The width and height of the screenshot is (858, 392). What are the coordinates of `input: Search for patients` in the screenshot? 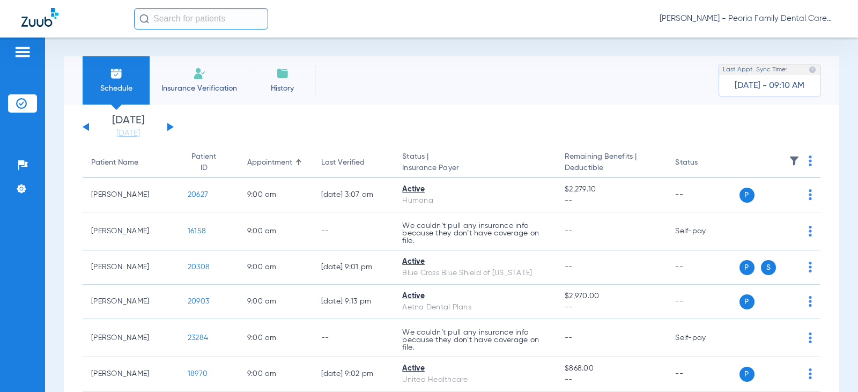 It's located at (201, 19).